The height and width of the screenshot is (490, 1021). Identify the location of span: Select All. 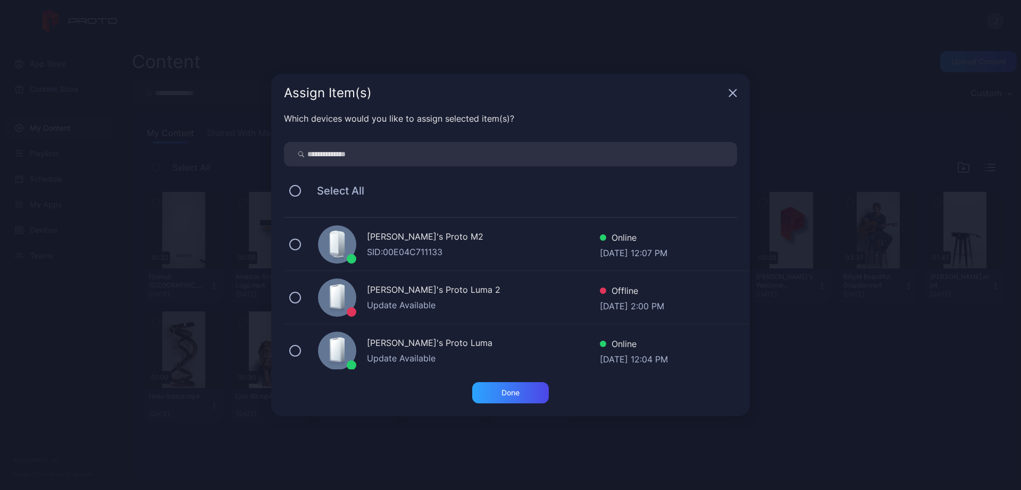
(335, 191).